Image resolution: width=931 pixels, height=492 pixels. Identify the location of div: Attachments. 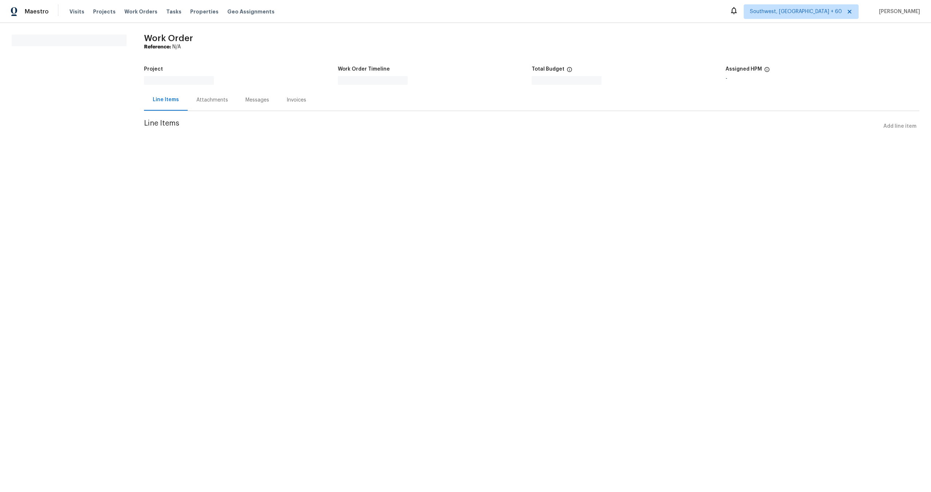
(212, 100).